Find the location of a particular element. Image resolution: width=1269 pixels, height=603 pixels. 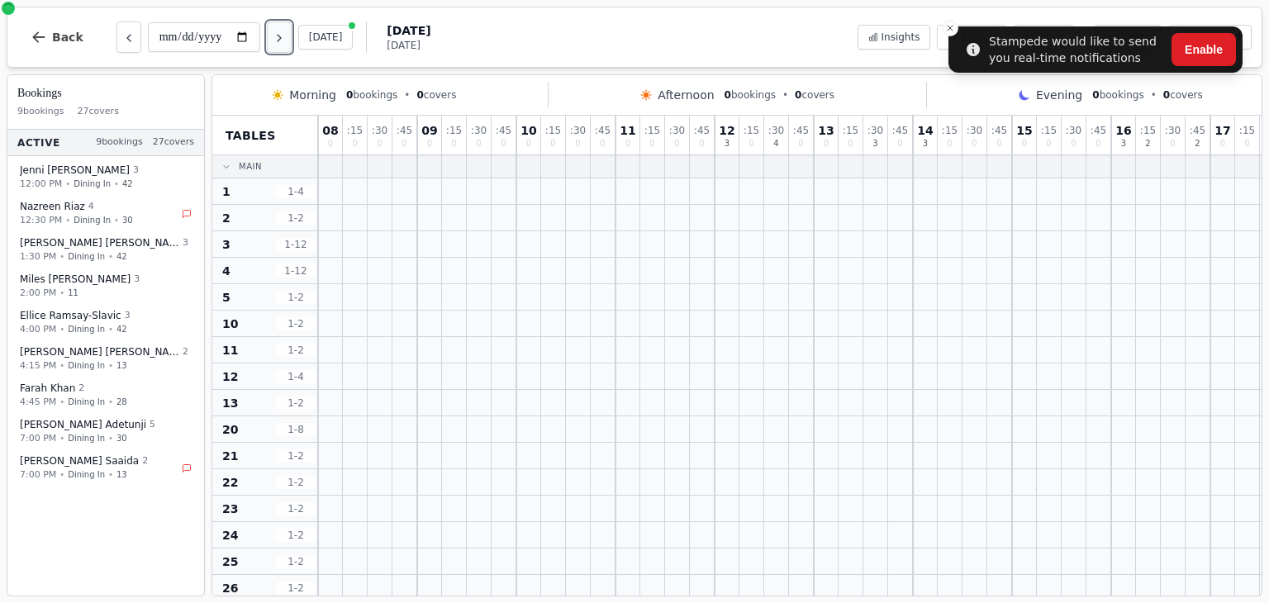

span: 1 is located at coordinates (226, 192).